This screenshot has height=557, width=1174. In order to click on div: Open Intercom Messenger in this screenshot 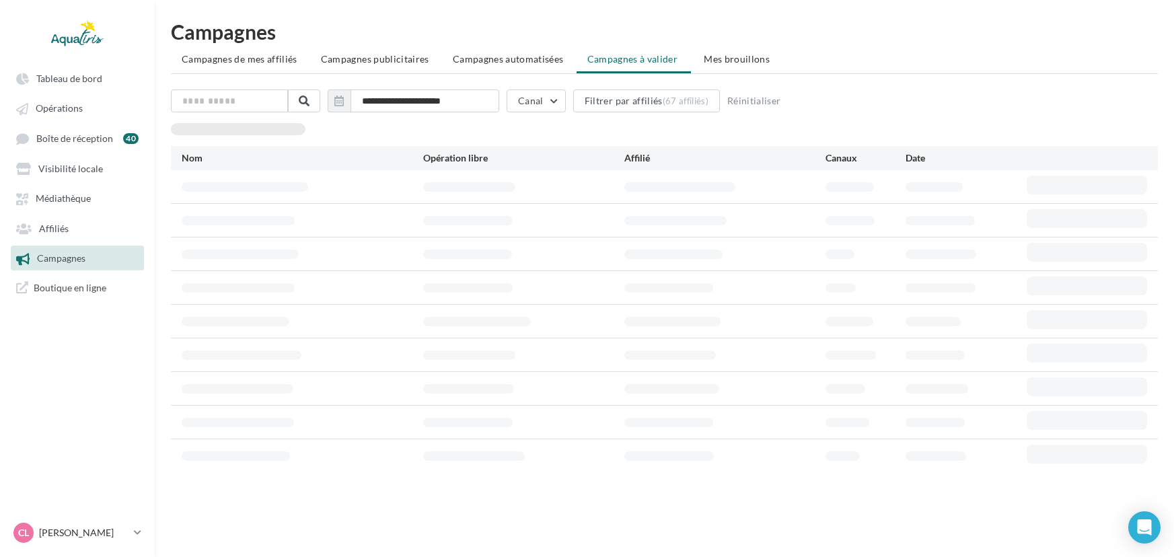, I will do `click(1144, 527)`.